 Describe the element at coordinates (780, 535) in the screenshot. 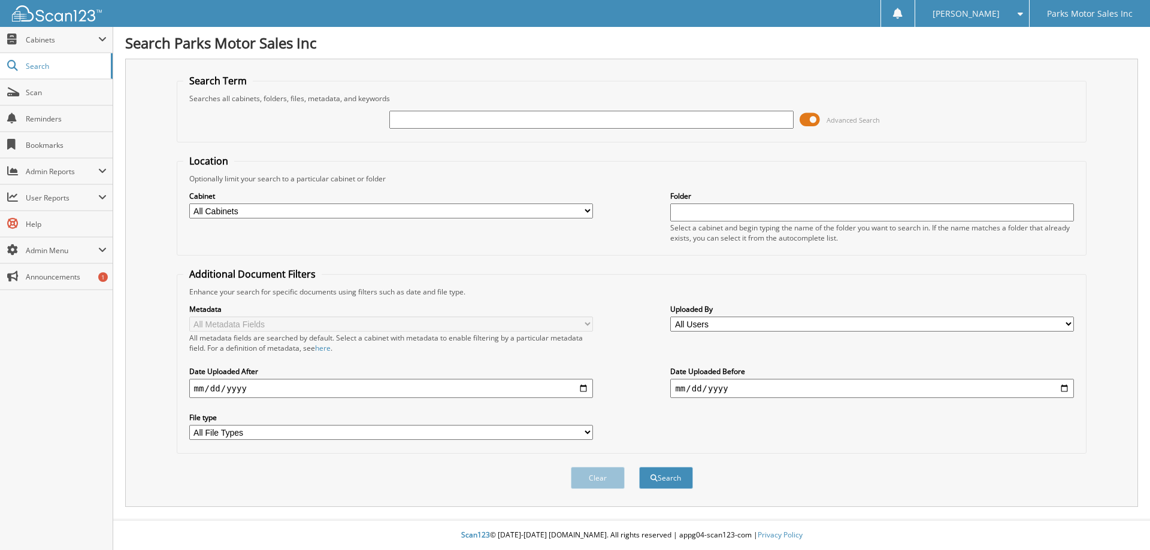

I see `a: Privacy Policy` at that location.